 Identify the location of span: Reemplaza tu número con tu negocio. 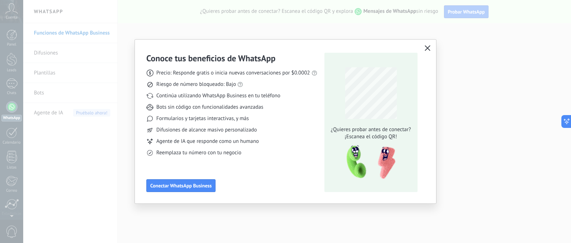
(199, 153).